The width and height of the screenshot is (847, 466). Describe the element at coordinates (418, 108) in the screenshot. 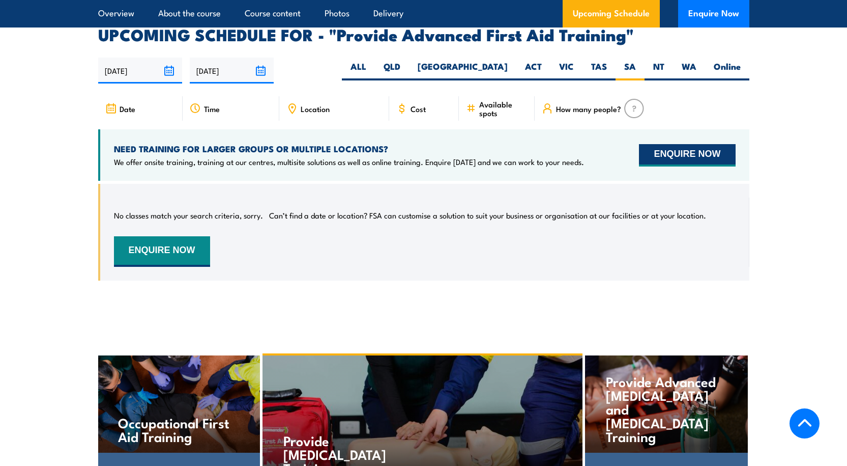

I see `span: Cost` at that location.